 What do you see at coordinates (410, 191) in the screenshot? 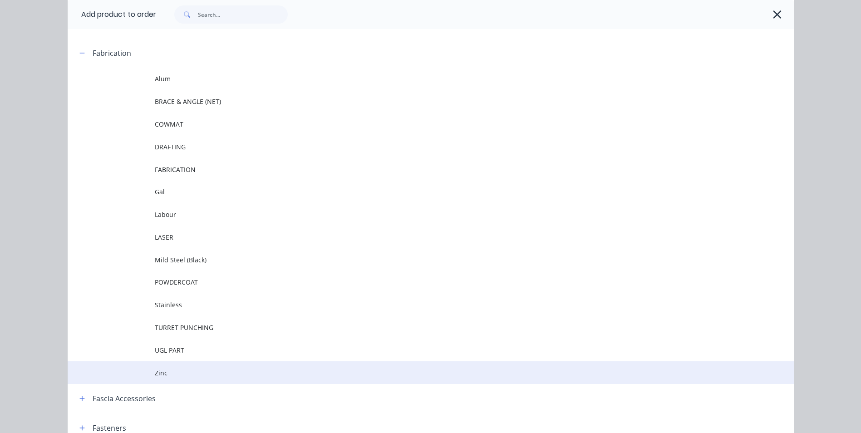
I see `span: Gal` at bounding box center [410, 191].